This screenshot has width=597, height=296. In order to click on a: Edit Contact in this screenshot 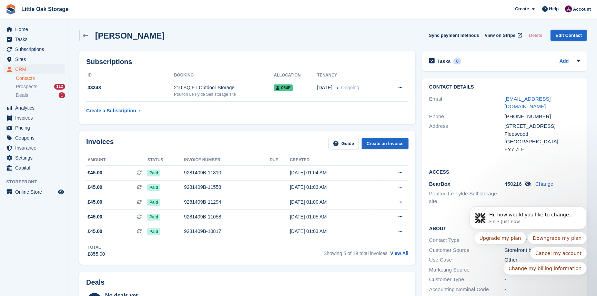, I will do `click(568, 35)`.